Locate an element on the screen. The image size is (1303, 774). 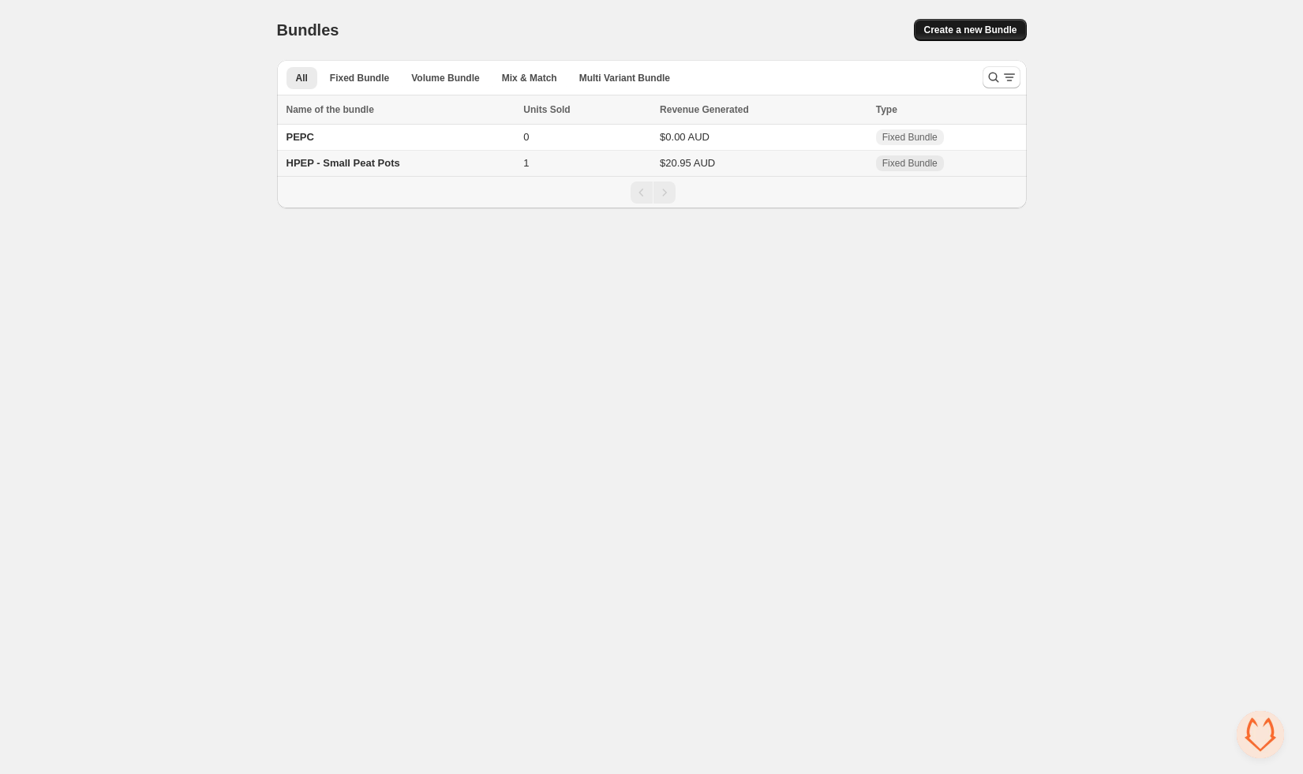
span: 1 is located at coordinates (526, 163).